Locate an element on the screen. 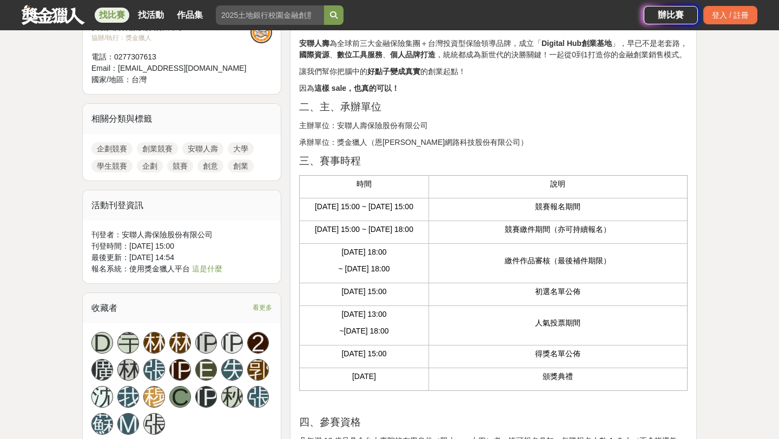  div: 協辦/執行： 獎金獵人 is located at coordinates (171, 38).